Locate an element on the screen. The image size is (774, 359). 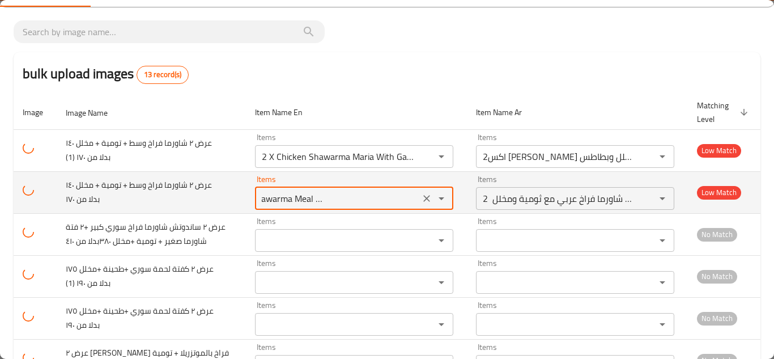
span: عرض ٢ ساندوتش شاورما فراخ سوري كبير +٢ فتة شاورما صغير + تومية +مخلل ٣٨٠بدلا من ٤١٠ is located at coordinates (146, 233).